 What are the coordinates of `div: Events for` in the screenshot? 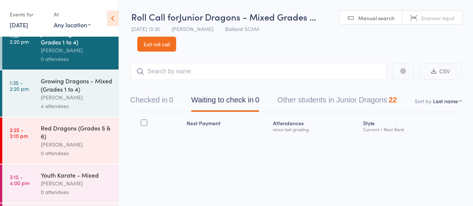 It's located at (28, 14).